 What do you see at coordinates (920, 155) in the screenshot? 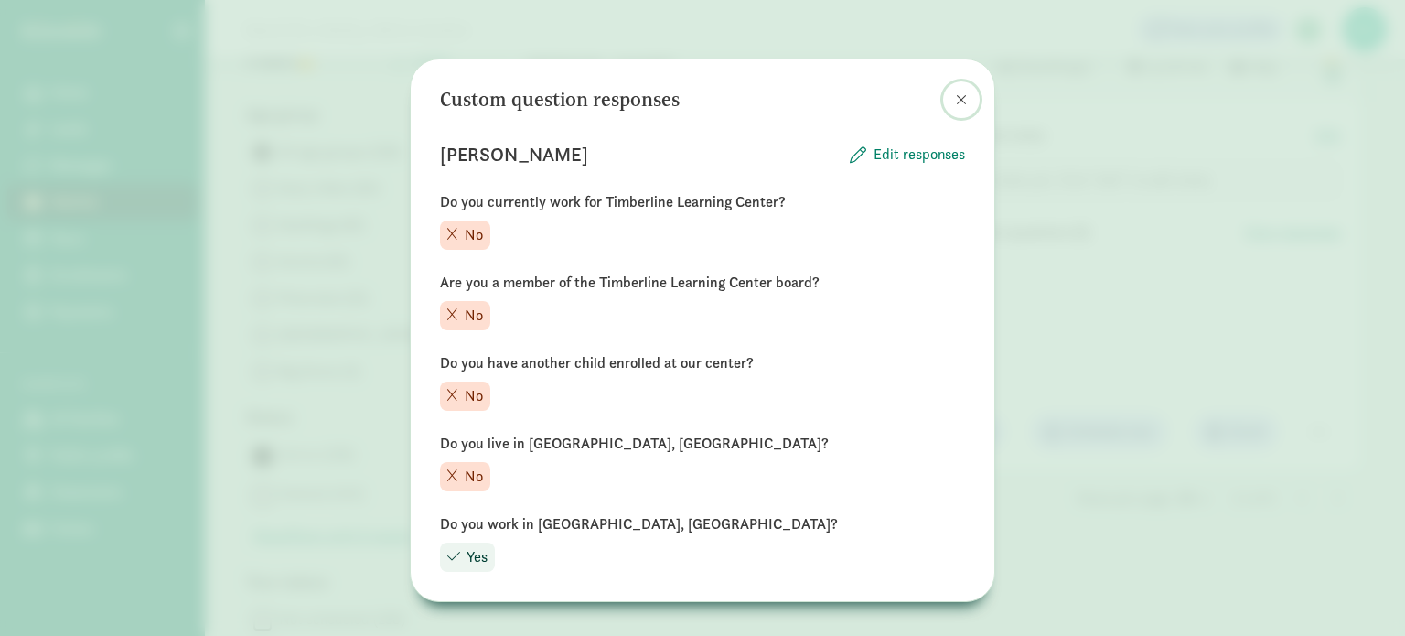
I see `span: Edit responses` at bounding box center [920, 155].